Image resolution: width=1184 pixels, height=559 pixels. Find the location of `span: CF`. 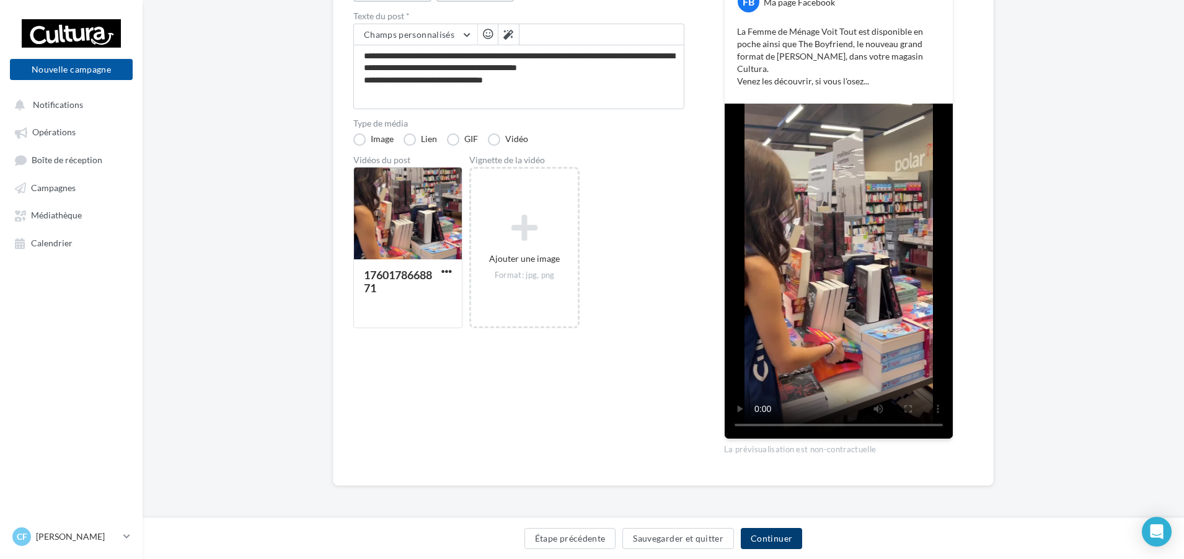

span: CF is located at coordinates (22, 536).